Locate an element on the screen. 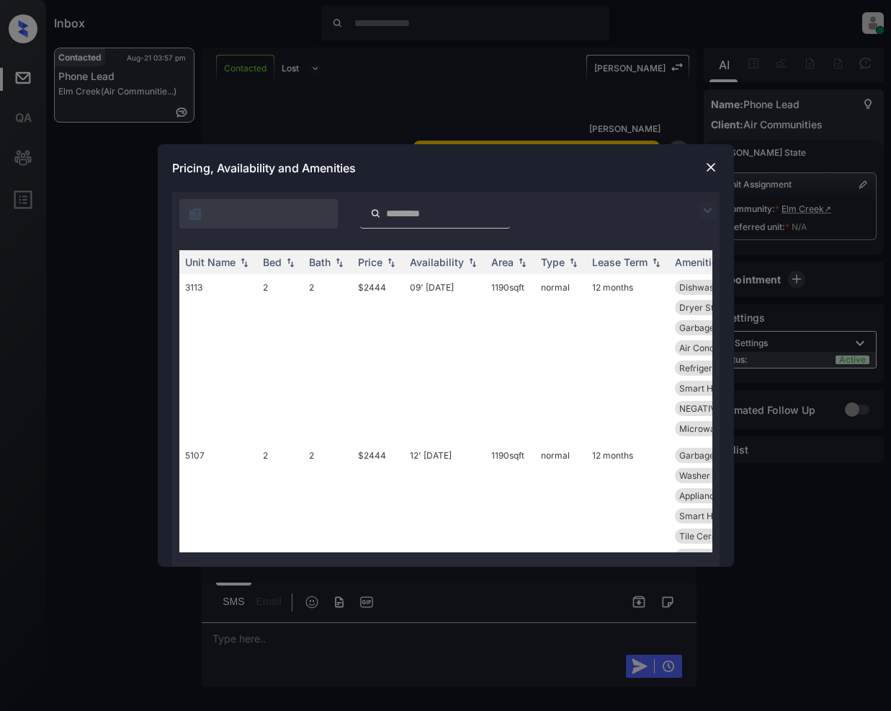 The width and height of the screenshot is (891, 711). div: Availability is located at coordinates (437, 262).